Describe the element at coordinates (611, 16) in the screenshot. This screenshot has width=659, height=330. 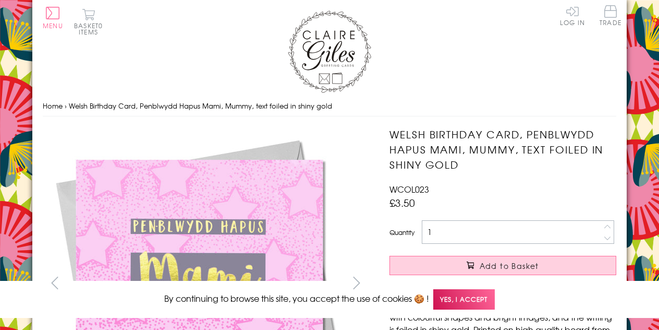
I see `a: Trade` at that location.